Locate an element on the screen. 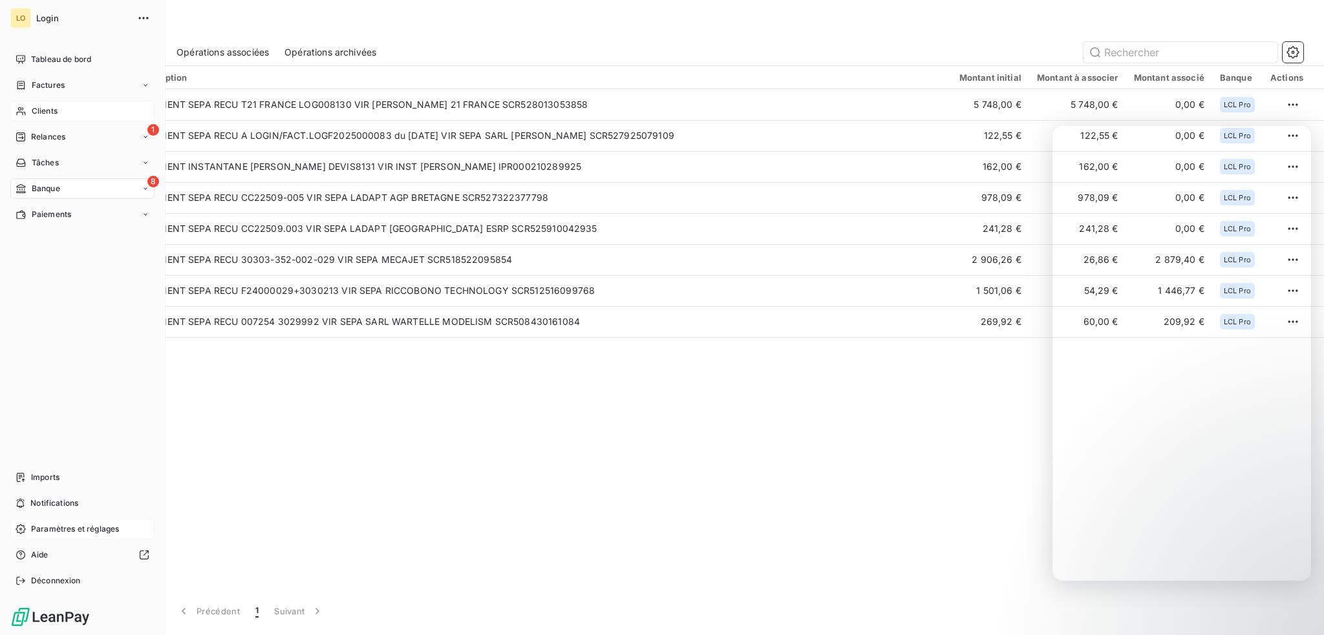  div: Actions is located at coordinates (1286, 78).